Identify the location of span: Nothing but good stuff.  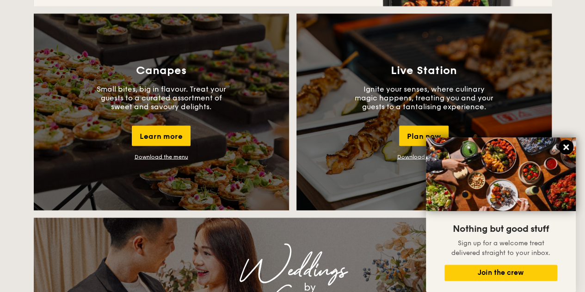
(501, 229).